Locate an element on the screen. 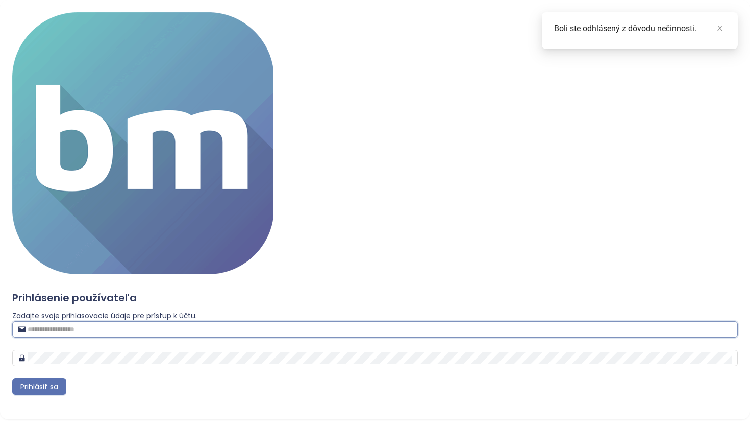 The height and width of the screenshot is (429, 750). button: Prihlásiť sa is located at coordinates (39, 386).